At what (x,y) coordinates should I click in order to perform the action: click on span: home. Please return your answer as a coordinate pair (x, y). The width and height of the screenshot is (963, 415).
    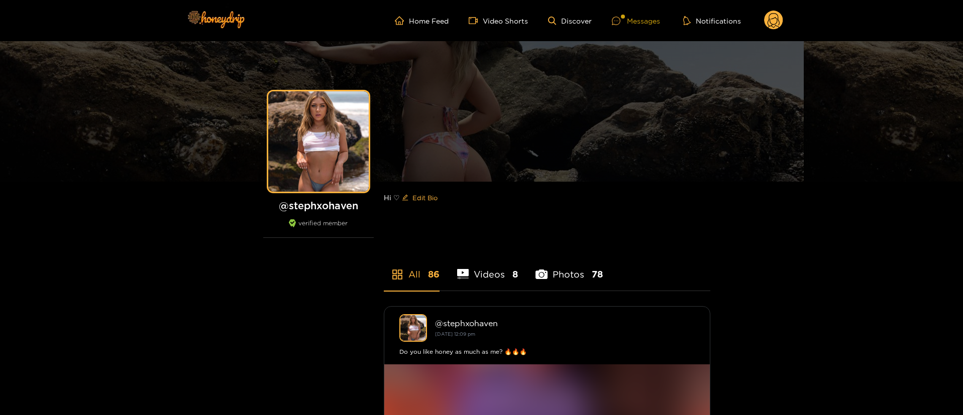
    Looking at the image, I should click on (402, 21).